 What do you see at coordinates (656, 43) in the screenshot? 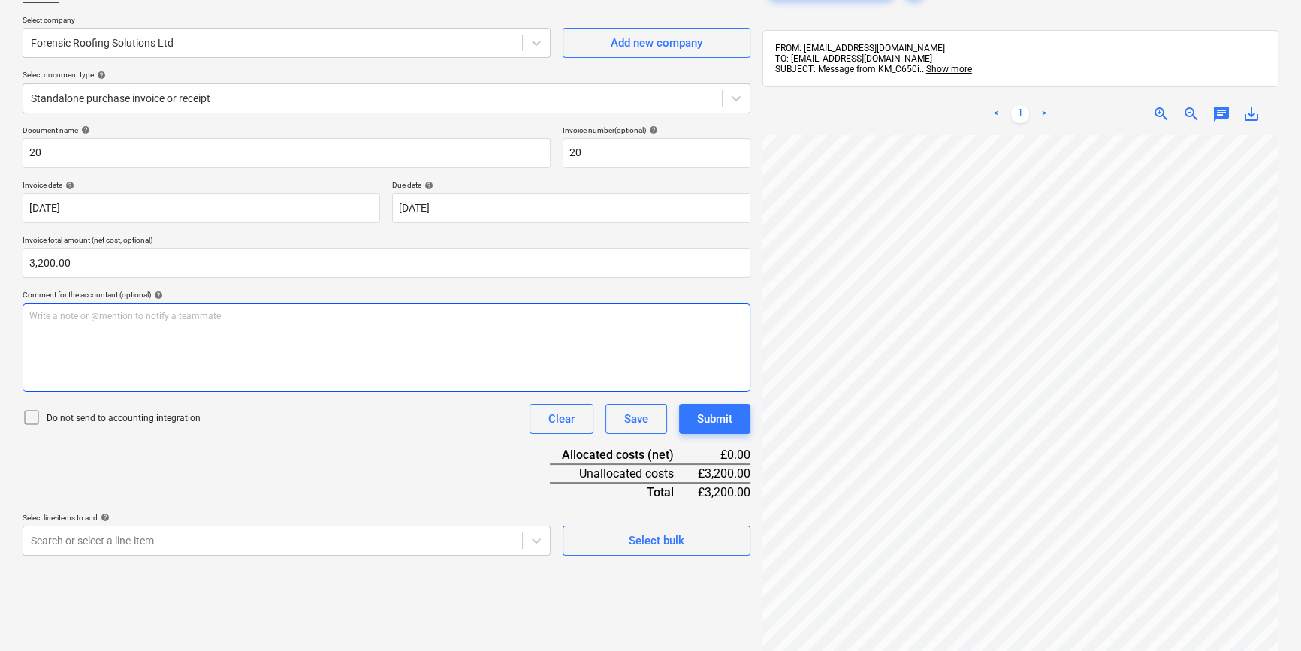
I see `div: Add new company` at bounding box center [656, 43].